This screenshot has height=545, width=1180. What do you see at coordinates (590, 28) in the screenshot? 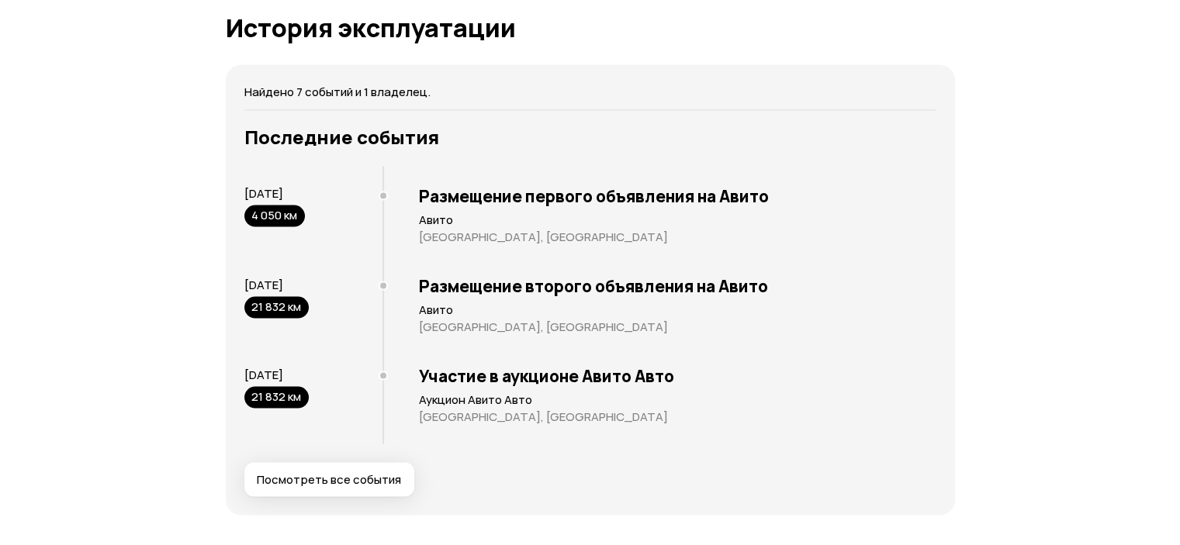
I see `h1: История эксплуатации` at bounding box center [590, 28].